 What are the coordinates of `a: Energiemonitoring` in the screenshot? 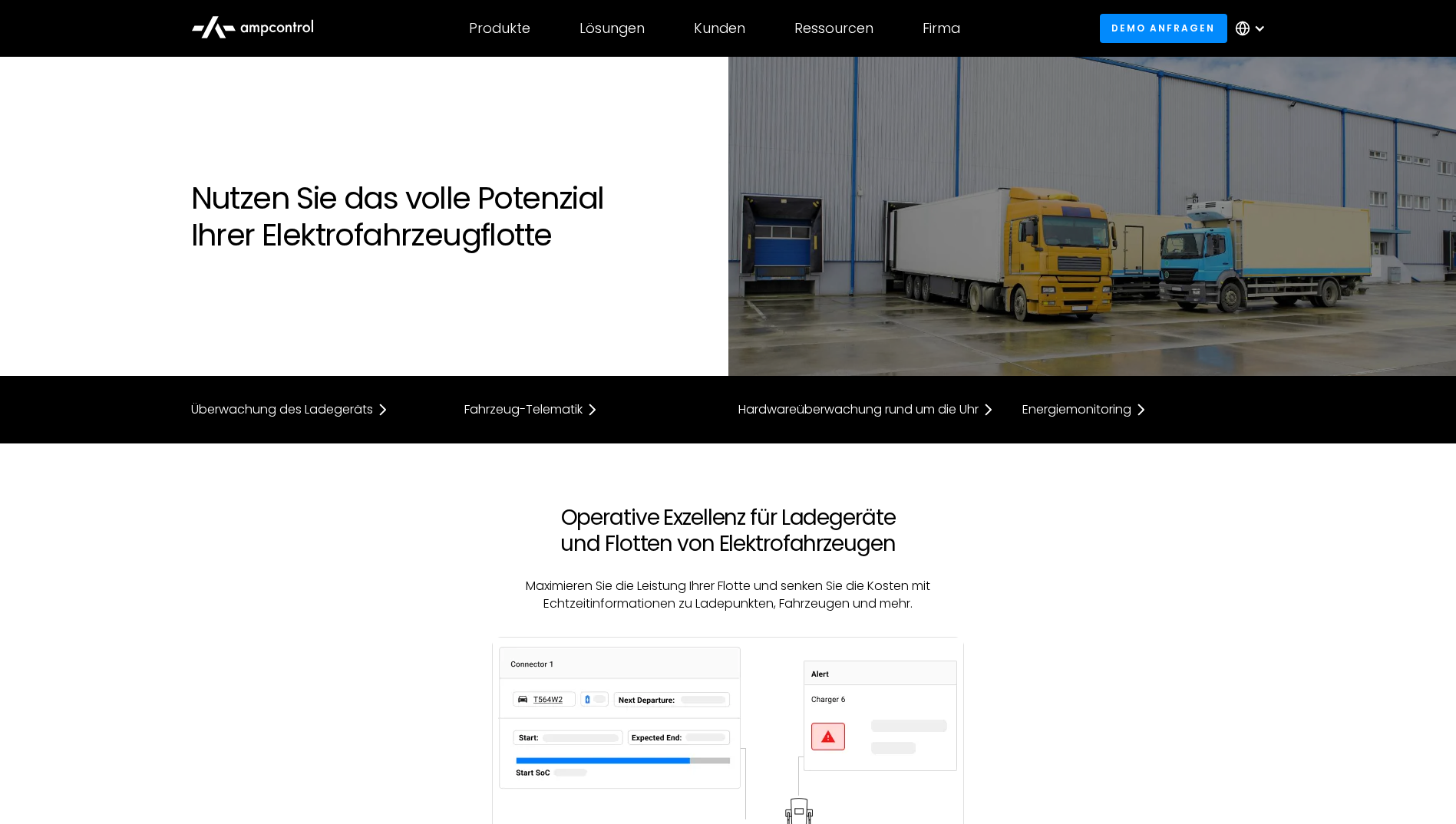 It's located at (1144, 409).